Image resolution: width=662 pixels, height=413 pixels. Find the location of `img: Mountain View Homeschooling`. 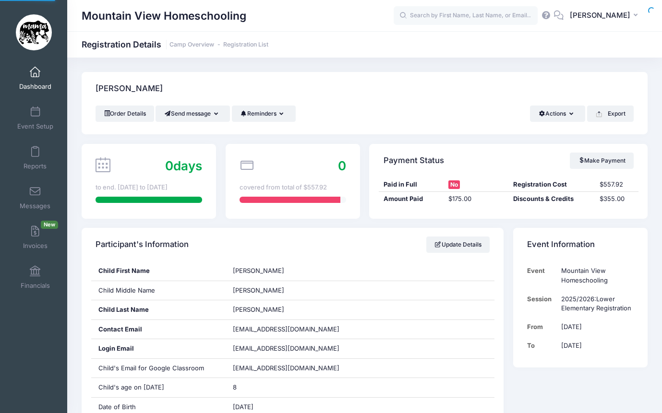

img: Mountain View Homeschooling is located at coordinates (34, 32).